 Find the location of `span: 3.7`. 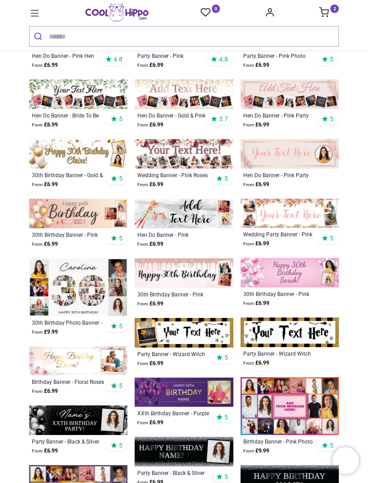

span: 3.7 is located at coordinates (223, 119).